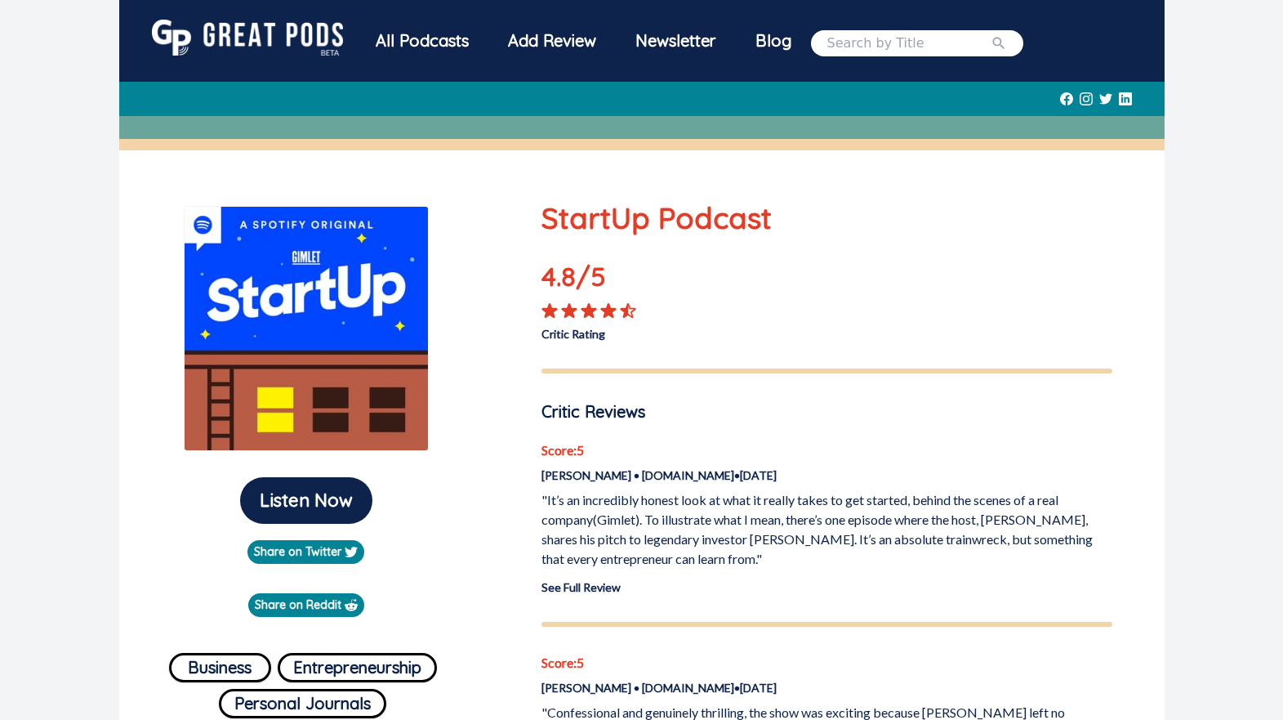 Image resolution: width=1283 pixels, height=720 pixels. What do you see at coordinates (306, 500) in the screenshot?
I see `a: Listen Now` at bounding box center [306, 500].